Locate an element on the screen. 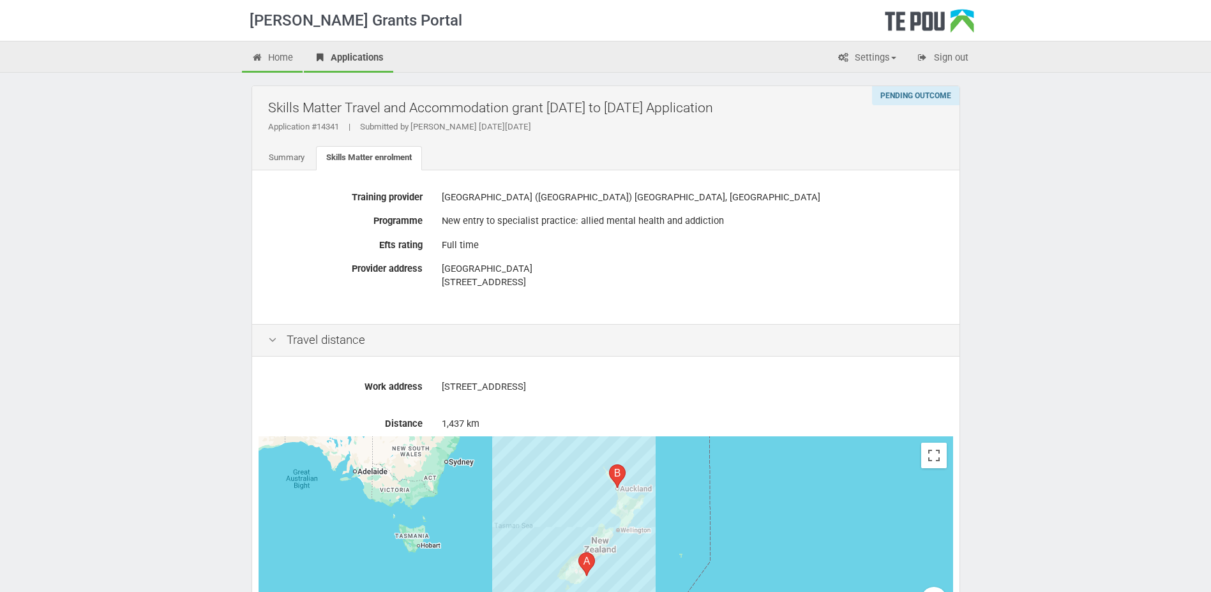  a: Summary is located at coordinates (287, 158).